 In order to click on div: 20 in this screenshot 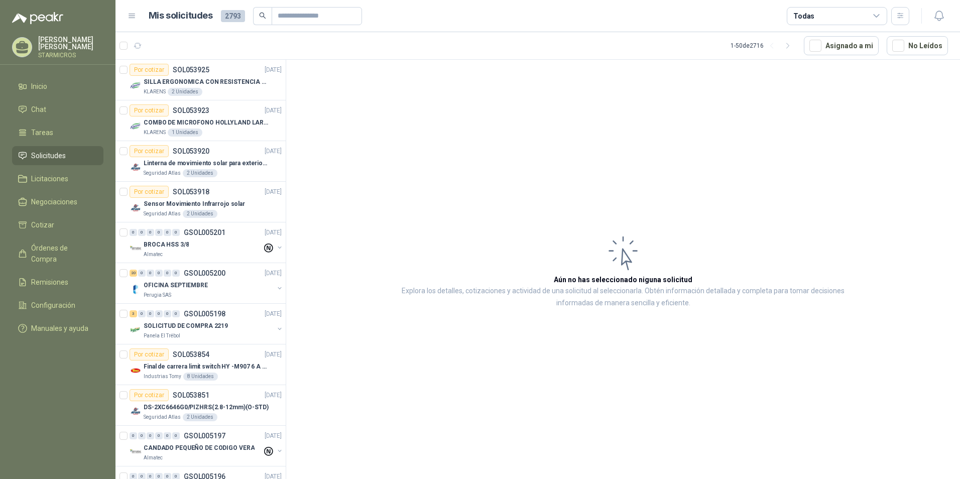, I will do `click(133, 273)`.